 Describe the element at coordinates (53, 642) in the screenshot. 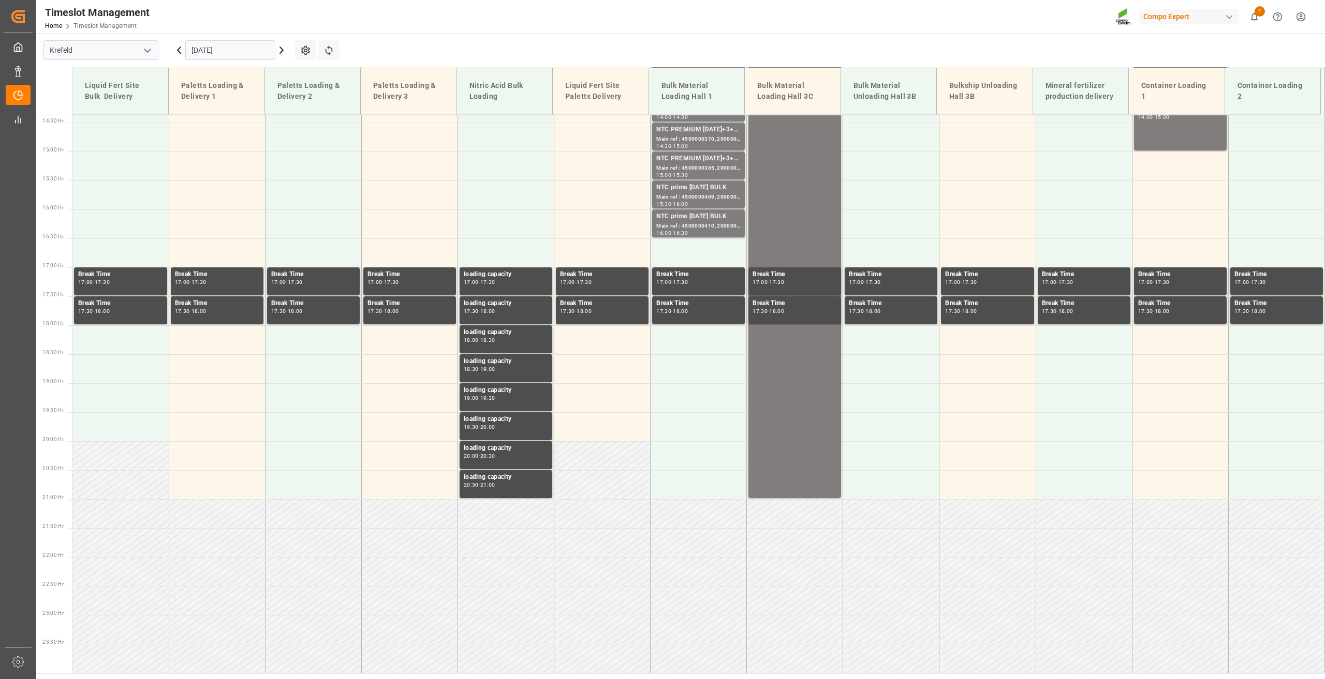

I see `span: 23:30 Hr` at that location.